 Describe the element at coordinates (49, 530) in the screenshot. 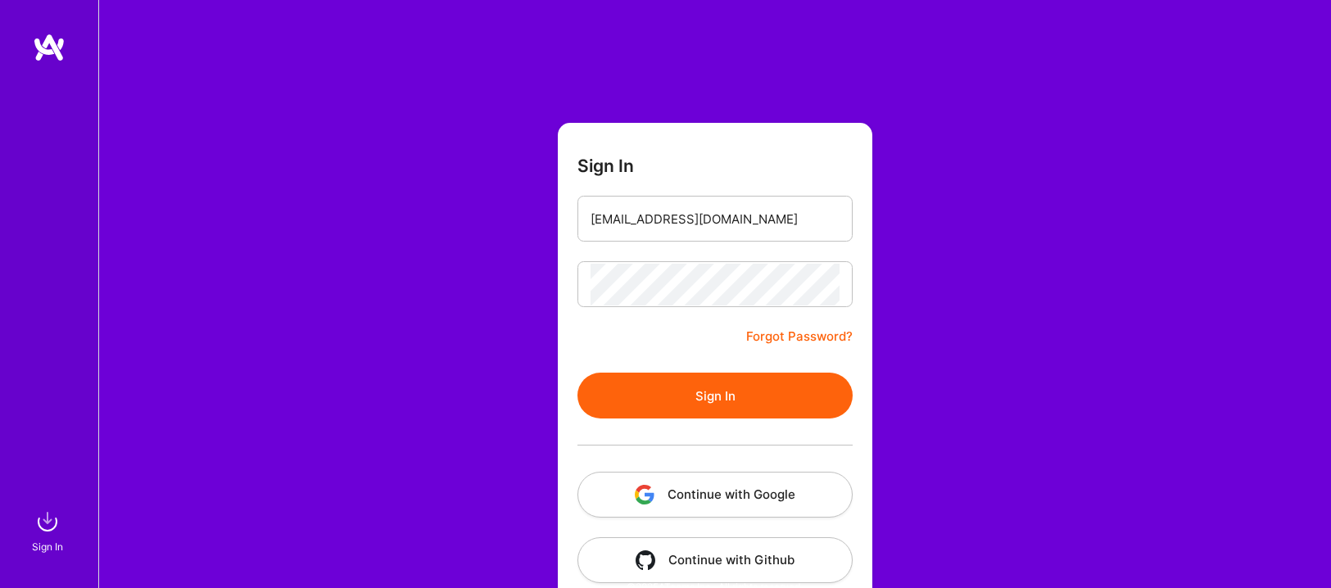

I see `a: sign inSign In` at that location.